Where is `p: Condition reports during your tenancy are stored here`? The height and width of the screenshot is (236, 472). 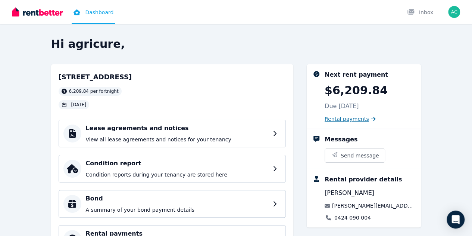
p: Condition reports during your tenancy are stored here is located at coordinates (177, 174).